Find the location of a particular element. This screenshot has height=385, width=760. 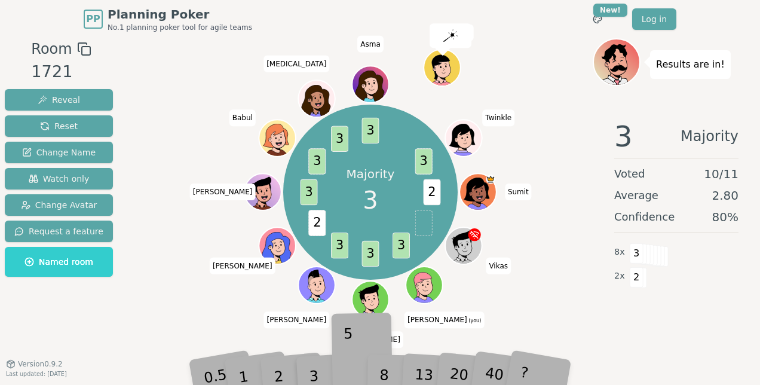

span: No.1 planning poker tool for agile teams is located at coordinates (180, 27).